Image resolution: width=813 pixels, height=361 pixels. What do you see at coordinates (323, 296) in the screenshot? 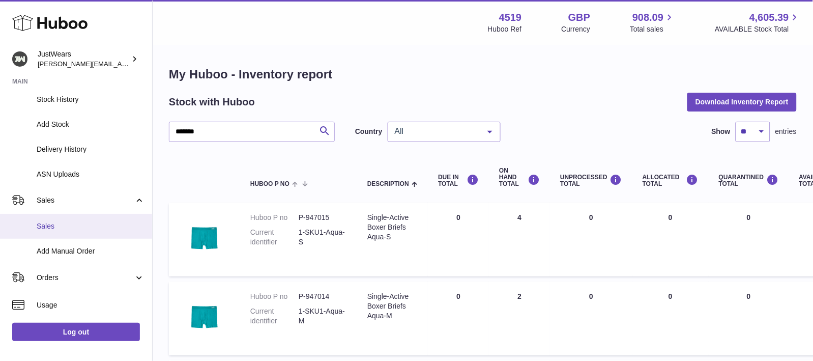
I see `dd: P-947014` at bounding box center [323, 296].